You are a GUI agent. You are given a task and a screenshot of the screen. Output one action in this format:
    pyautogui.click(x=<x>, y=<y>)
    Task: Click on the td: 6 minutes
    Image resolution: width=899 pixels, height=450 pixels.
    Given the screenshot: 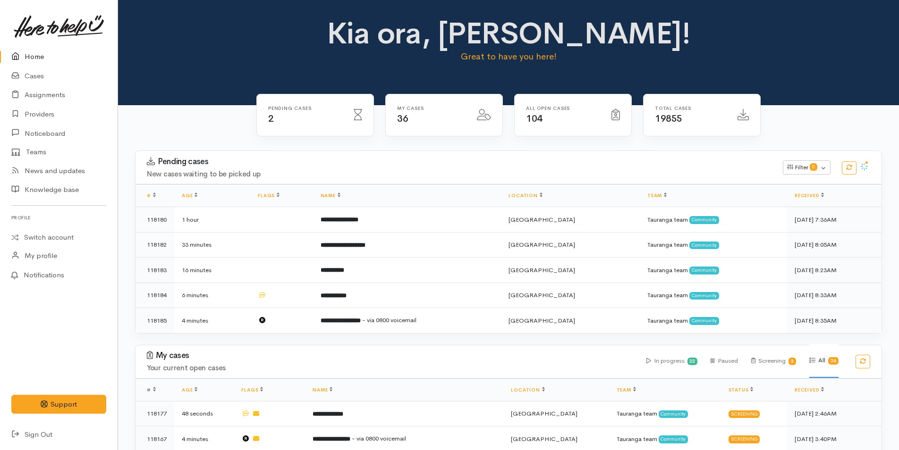 What is the action you would take?
    pyautogui.click(x=212, y=295)
    